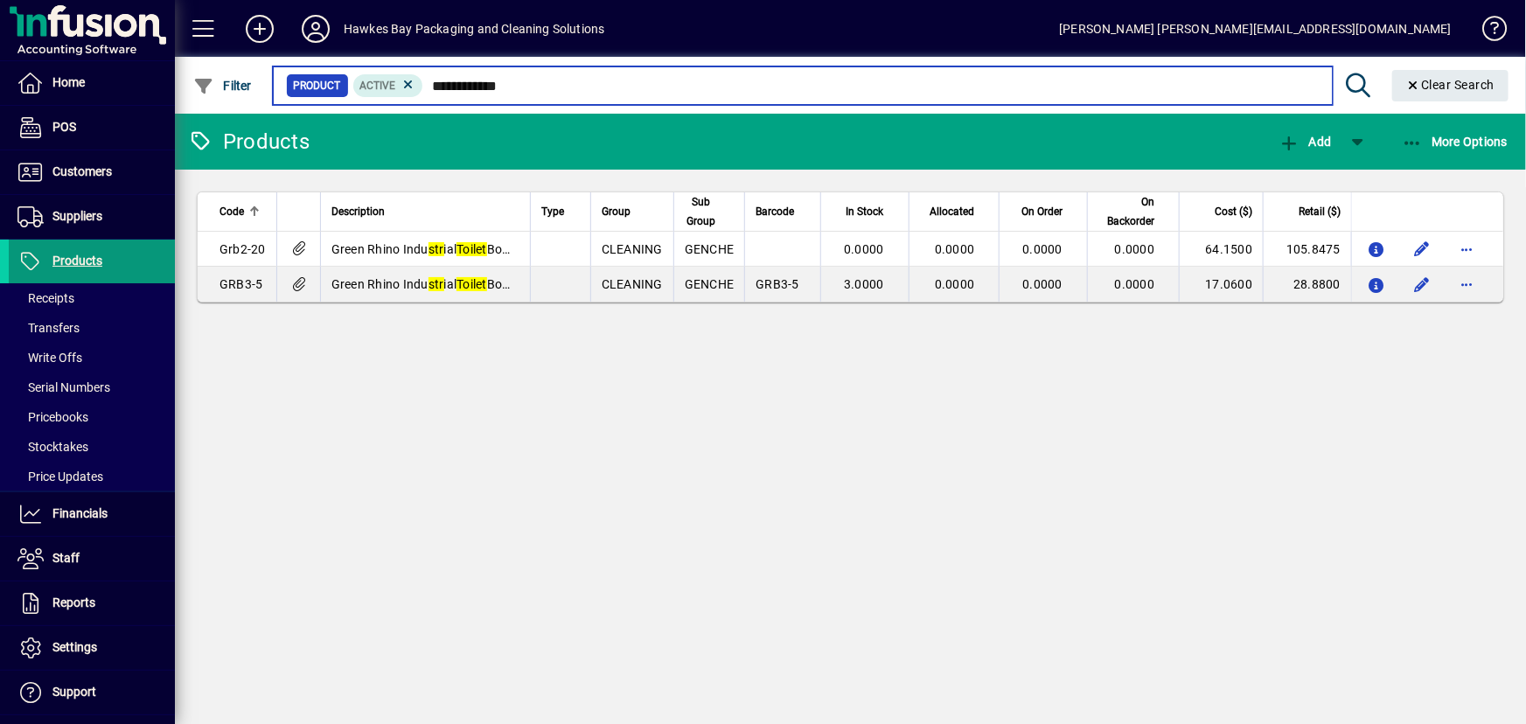 This screenshot has width=1526, height=724. What do you see at coordinates (1043, 212) in the screenshot?
I see `div: On Order` at bounding box center [1043, 212].